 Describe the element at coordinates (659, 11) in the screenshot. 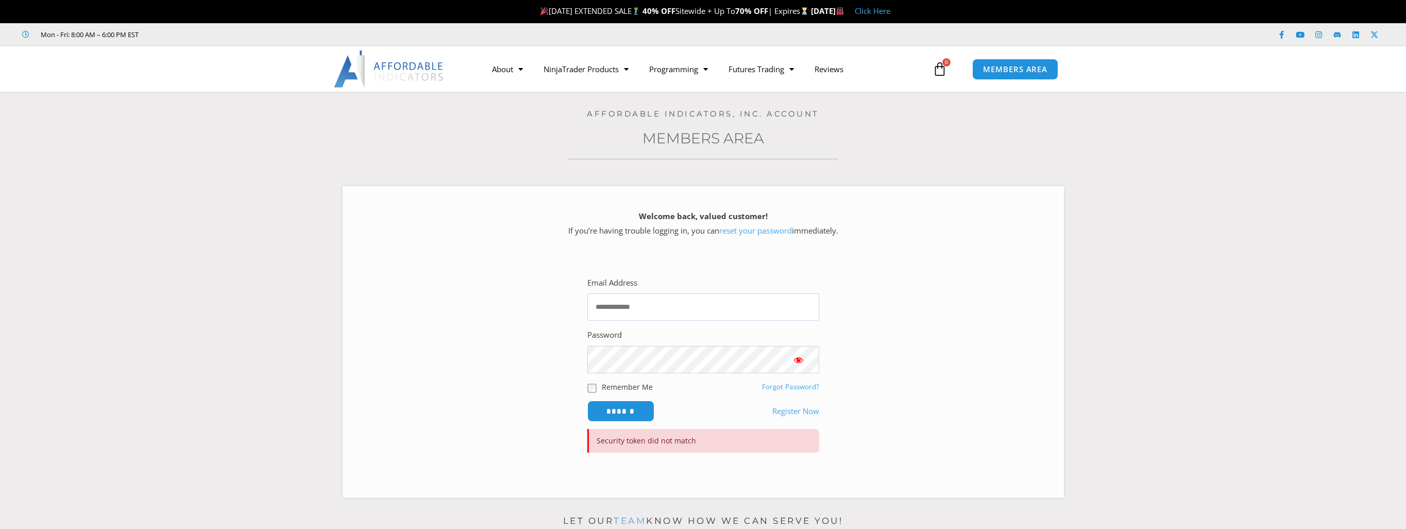

I see `strong: 40% OFF` at that location.